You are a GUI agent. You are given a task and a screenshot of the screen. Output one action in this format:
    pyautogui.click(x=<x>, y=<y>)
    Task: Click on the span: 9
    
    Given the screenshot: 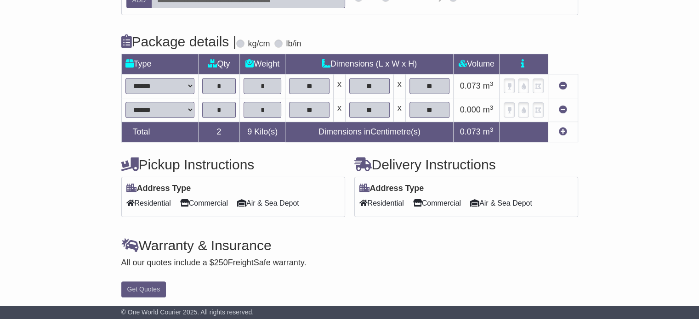 What is the action you would take?
    pyautogui.click(x=249, y=132)
    